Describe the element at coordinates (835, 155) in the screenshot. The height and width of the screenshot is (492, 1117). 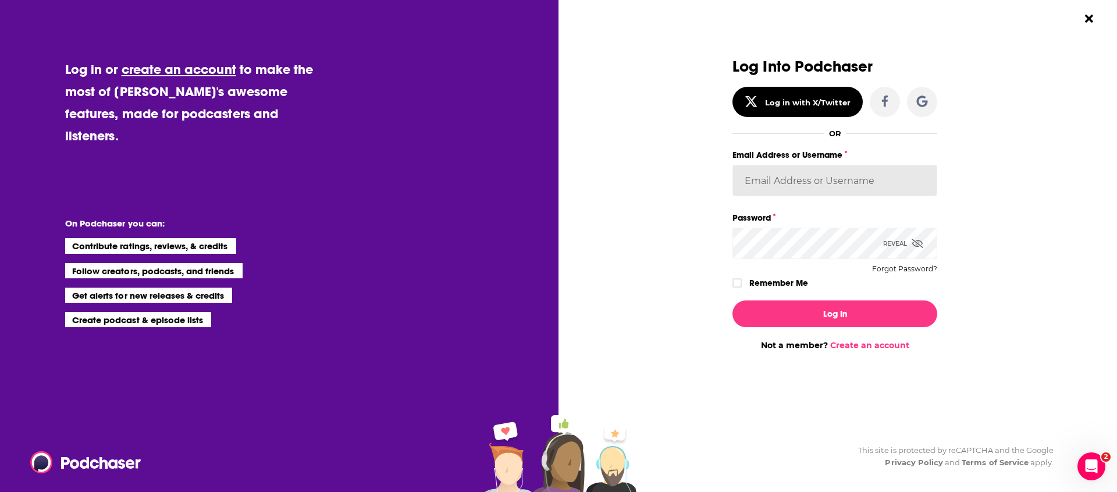
I see `label: Email Address or Username` at that location.